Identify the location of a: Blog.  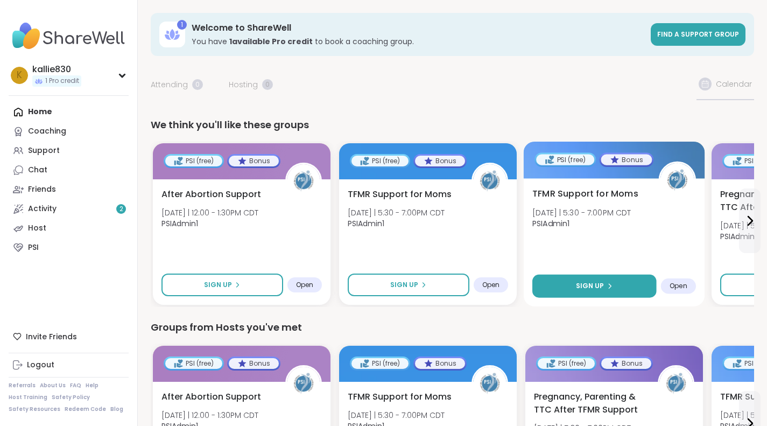
(117, 409).